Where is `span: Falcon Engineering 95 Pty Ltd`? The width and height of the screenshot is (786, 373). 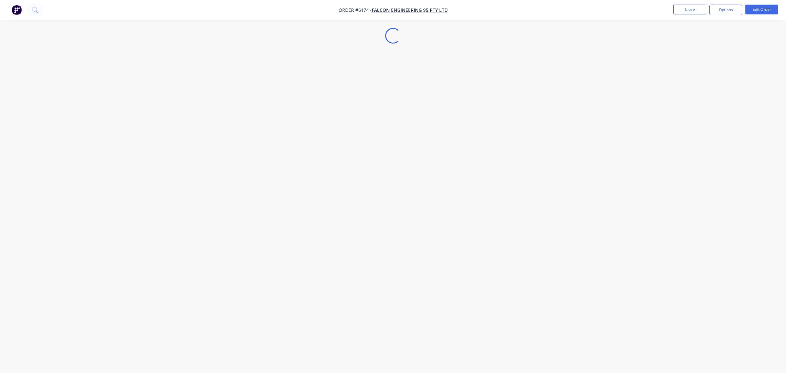 span: Falcon Engineering 95 Pty Ltd is located at coordinates (410, 10).